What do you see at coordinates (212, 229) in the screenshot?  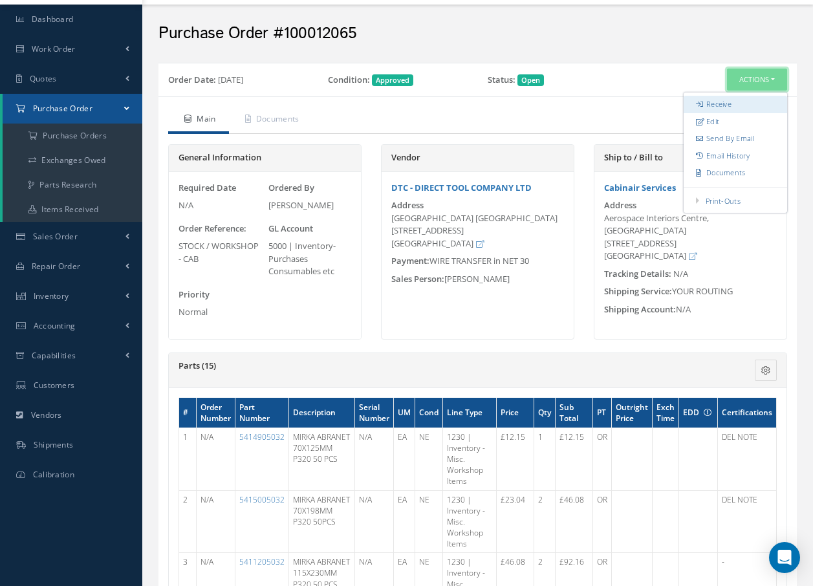 I see `label: Order Reference:` at bounding box center [212, 229].